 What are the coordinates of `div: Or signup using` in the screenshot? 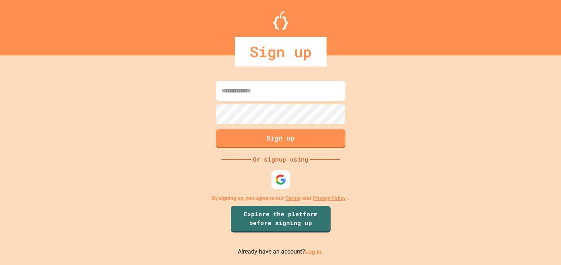 It's located at (280, 159).